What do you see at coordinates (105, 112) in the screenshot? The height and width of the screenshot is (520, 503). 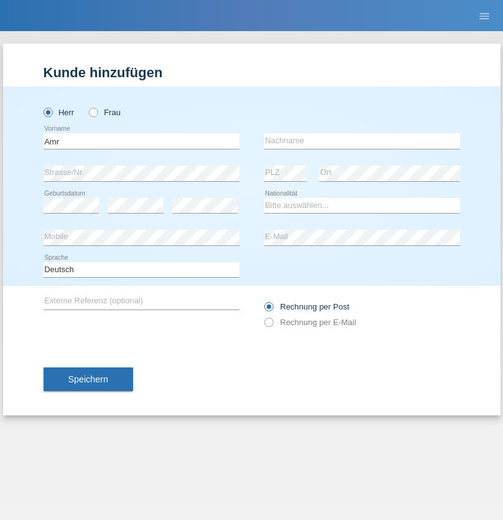 I see `label: Frau` at bounding box center [105, 112].